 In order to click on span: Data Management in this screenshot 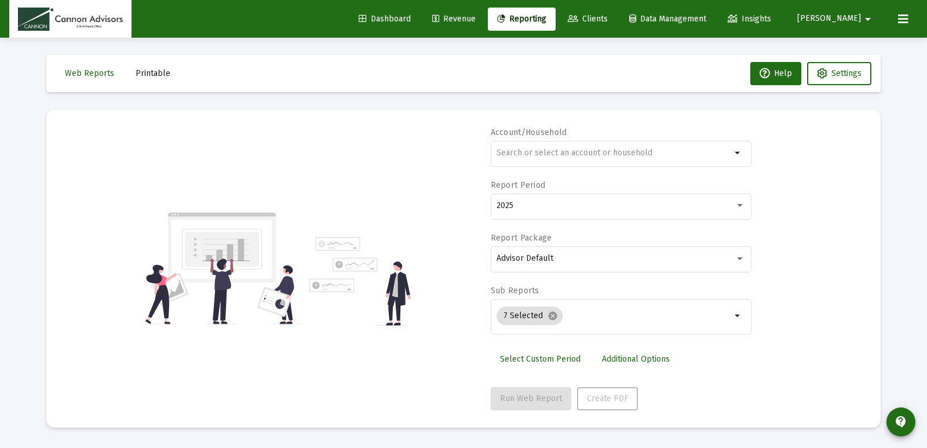, I will do `click(668, 19)`.